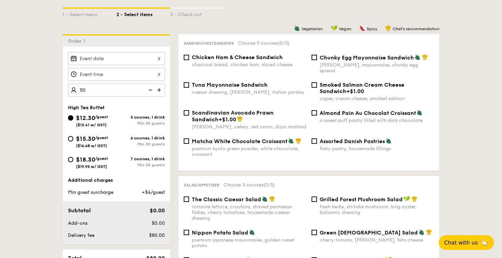  I want to click on div: 2 - Select items, so click(143, 13).